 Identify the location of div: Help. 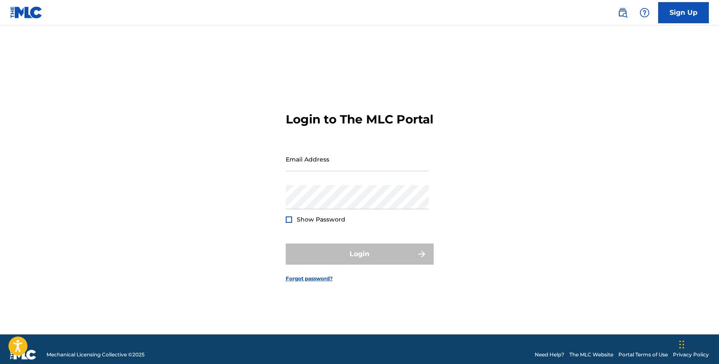
(645, 13).